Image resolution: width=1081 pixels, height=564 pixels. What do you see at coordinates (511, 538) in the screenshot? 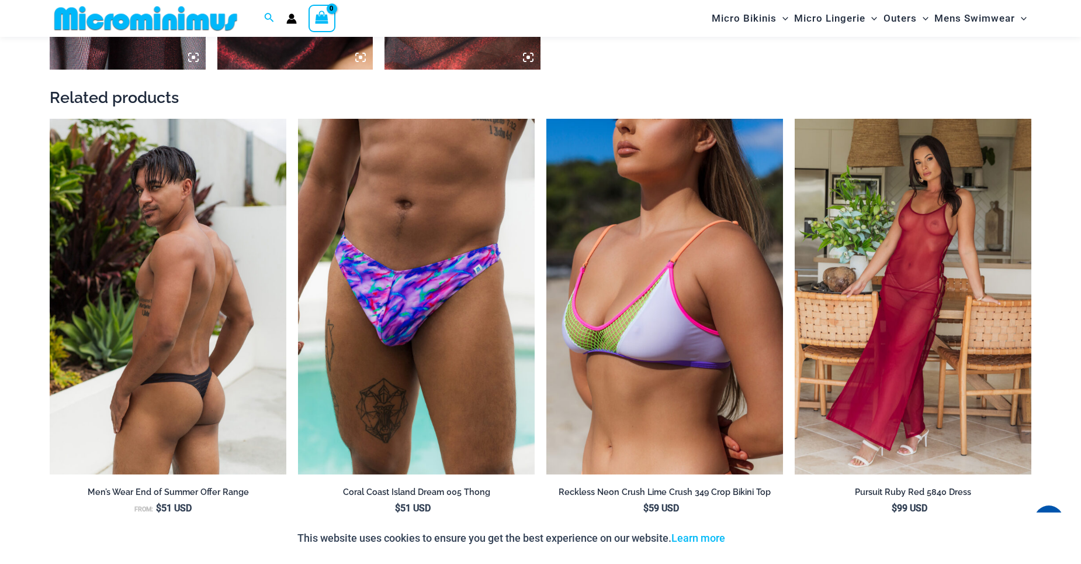
I see `p: This website uses cookies to ensure you get the best experience on our website.` at bounding box center [511, 538].